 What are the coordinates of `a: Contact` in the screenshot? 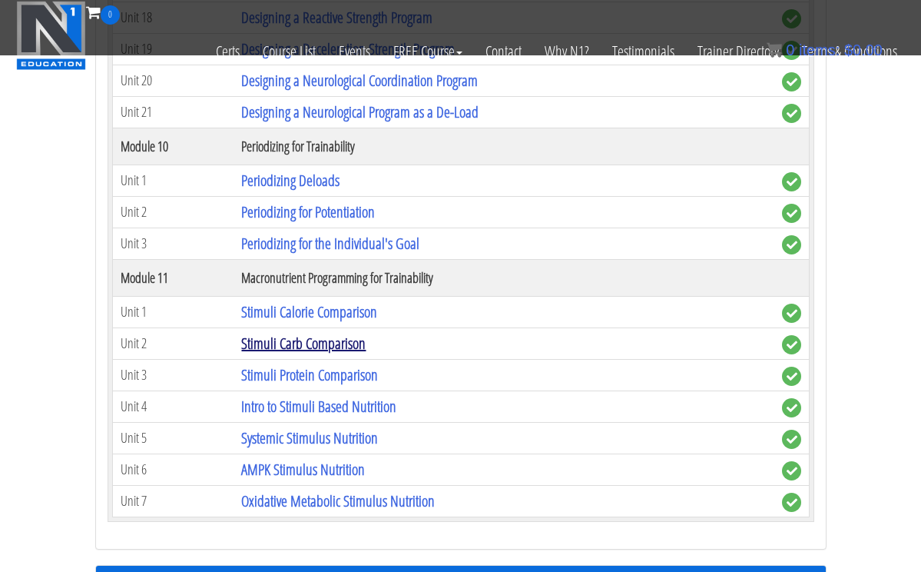 It's located at (503, 51).